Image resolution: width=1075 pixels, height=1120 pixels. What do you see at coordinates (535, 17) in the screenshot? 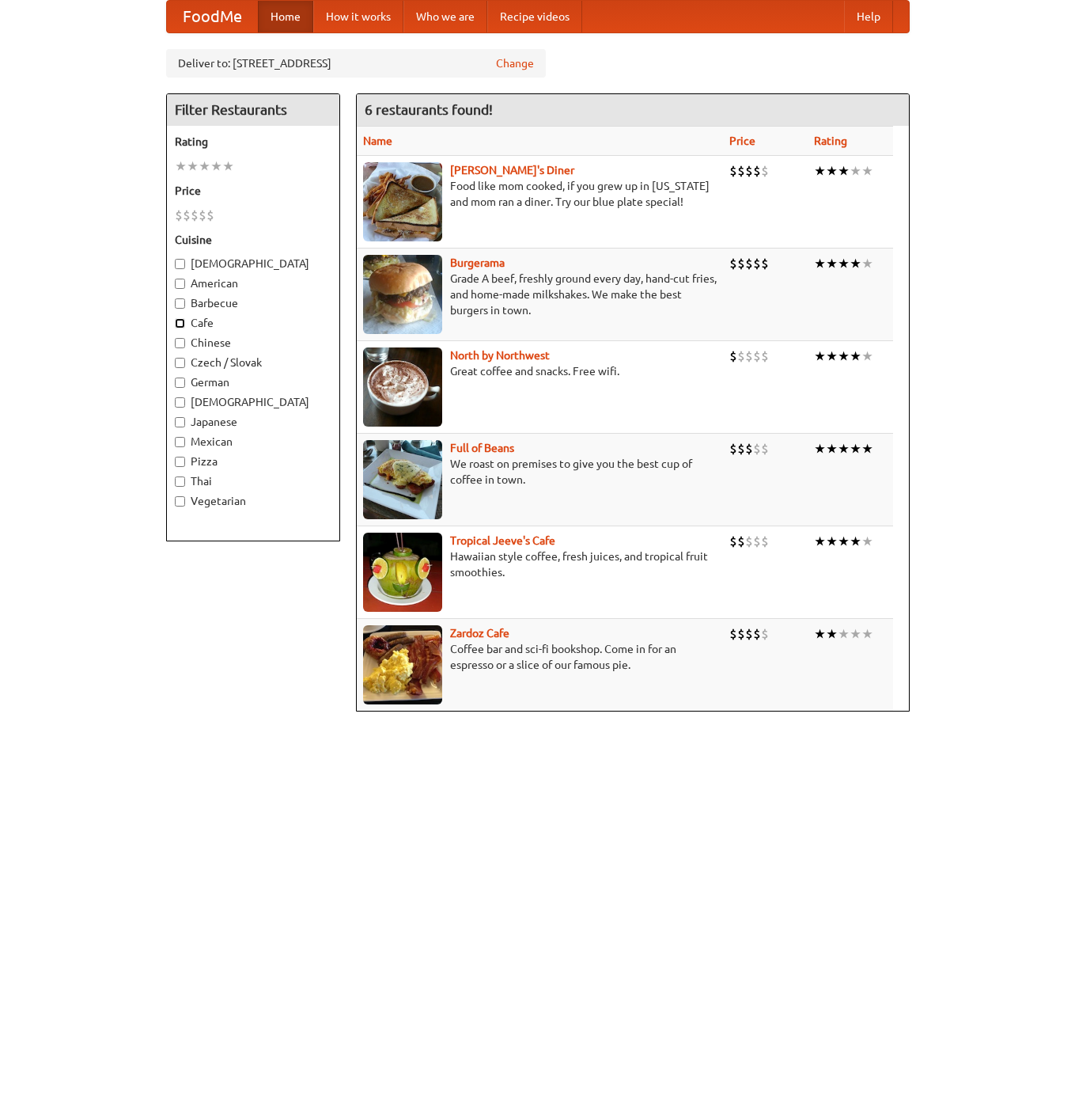
I see `a: Recipe videos` at bounding box center [535, 17].